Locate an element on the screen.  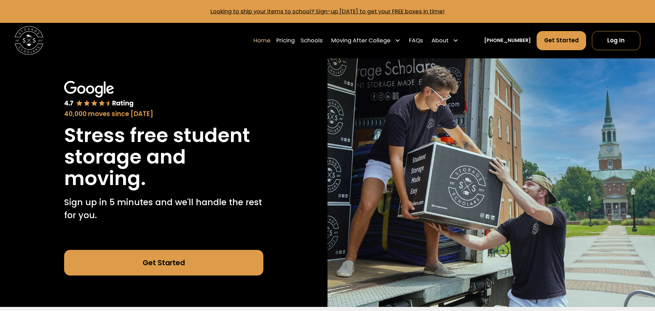
p: Sign up in 5 minutes and we'll handle the rest for you. is located at coordinates (163, 208).